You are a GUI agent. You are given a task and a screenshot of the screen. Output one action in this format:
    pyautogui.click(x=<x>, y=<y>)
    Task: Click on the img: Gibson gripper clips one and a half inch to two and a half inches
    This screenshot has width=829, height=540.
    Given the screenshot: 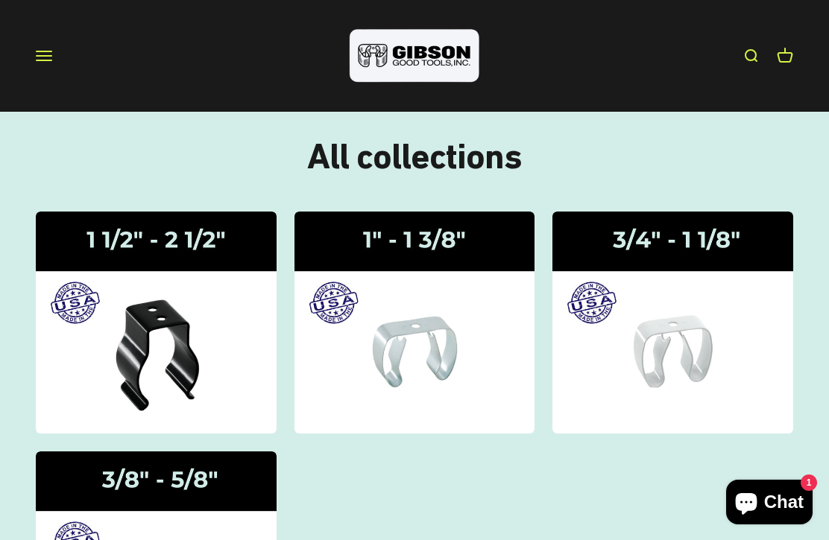 What is the action you would take?
    pyautogui.click(x=156, y=323)
    